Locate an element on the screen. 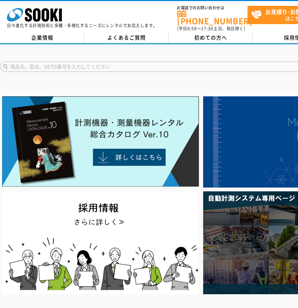 This screenshot has height=308, width=298. span: 17:30 is located at coordinates (208, 29).